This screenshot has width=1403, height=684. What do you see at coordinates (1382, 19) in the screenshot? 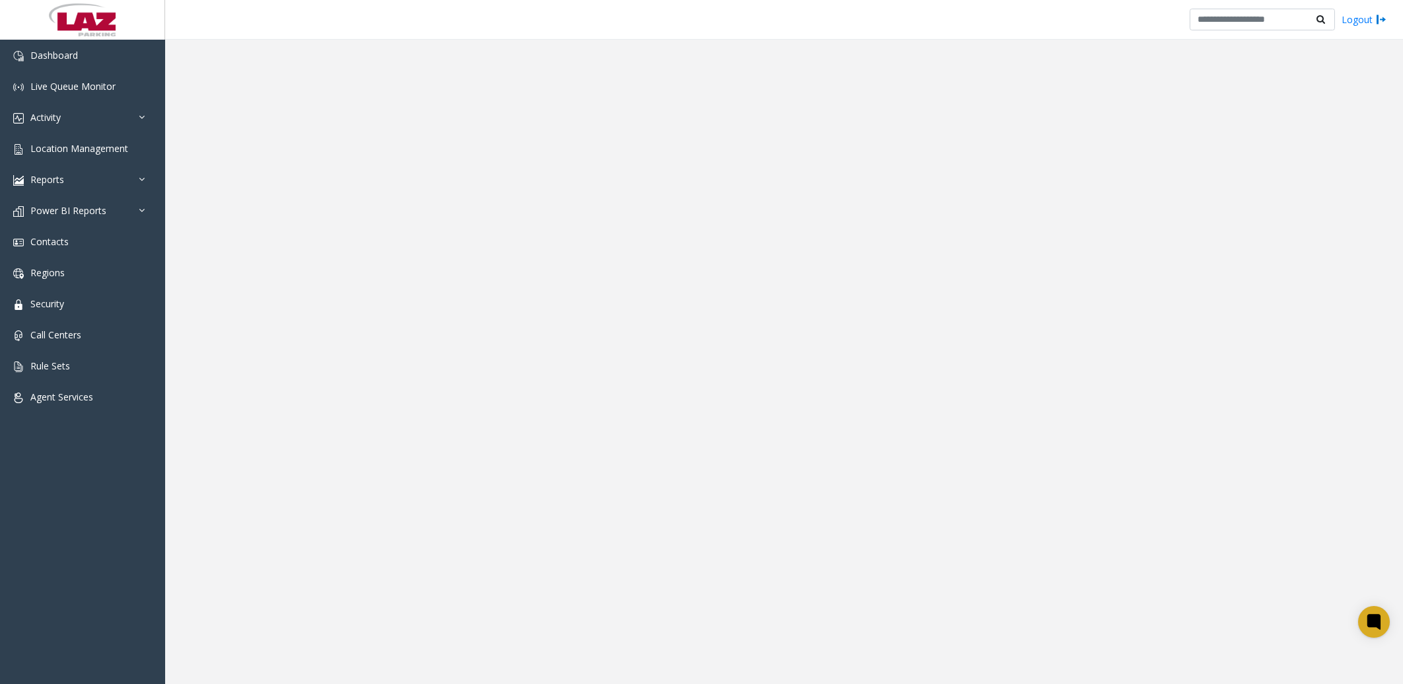
I see `img: logout` at bounding box center [1382, 19].